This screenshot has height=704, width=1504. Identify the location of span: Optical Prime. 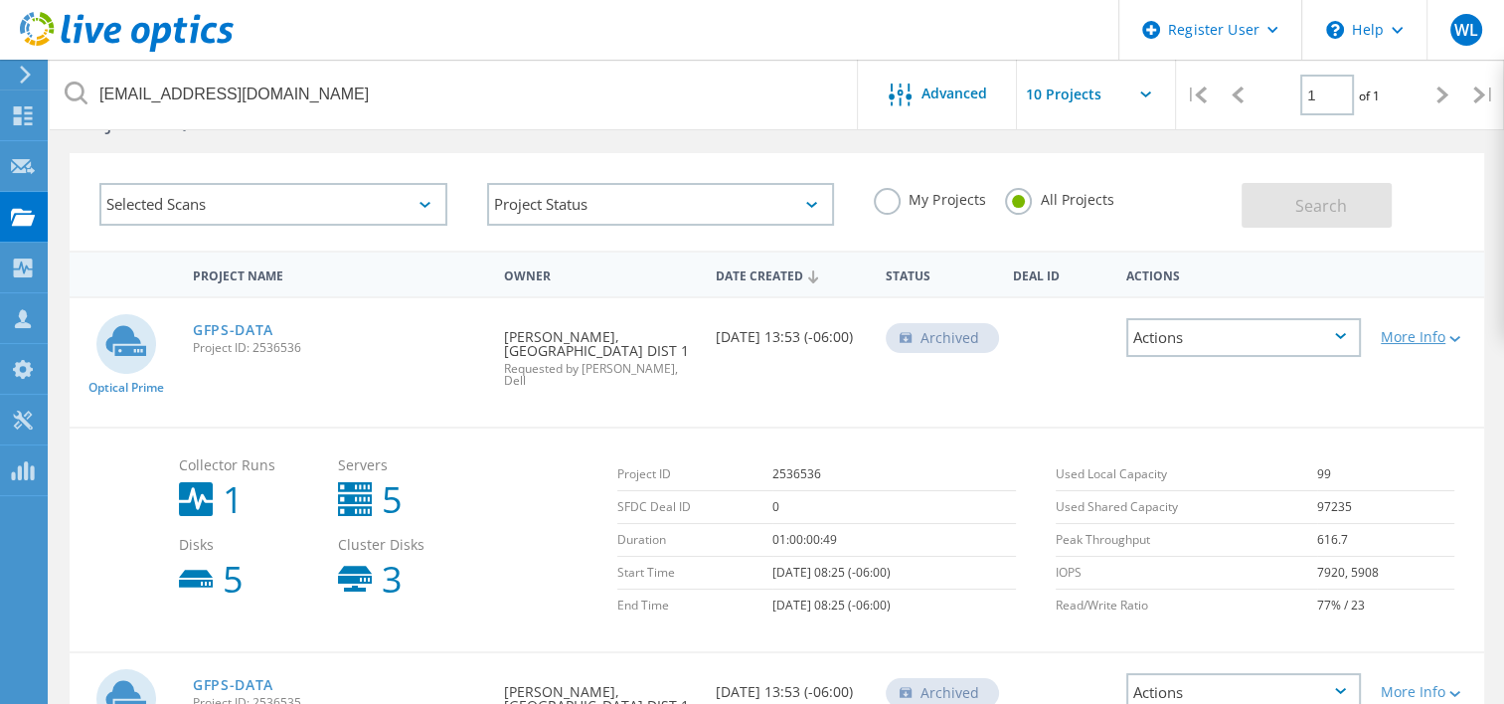
(126, 388).